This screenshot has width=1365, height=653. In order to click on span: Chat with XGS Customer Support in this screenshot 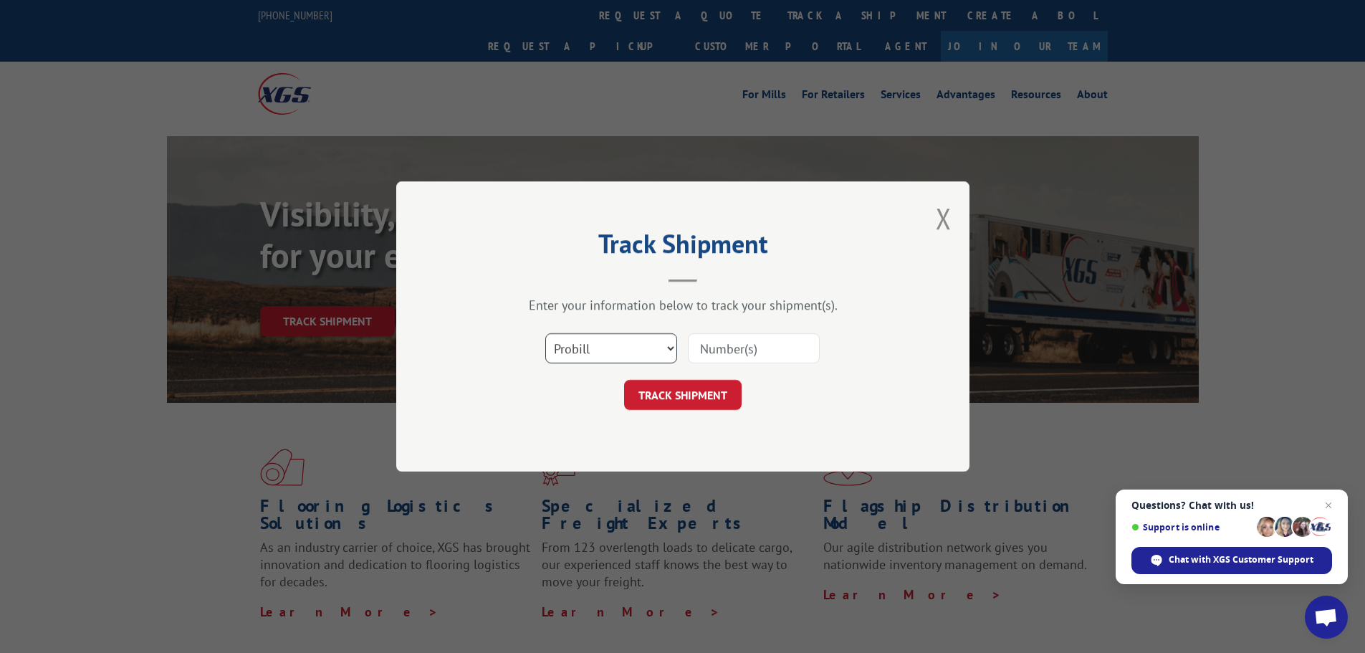, I will do `click(1241, 560)`.